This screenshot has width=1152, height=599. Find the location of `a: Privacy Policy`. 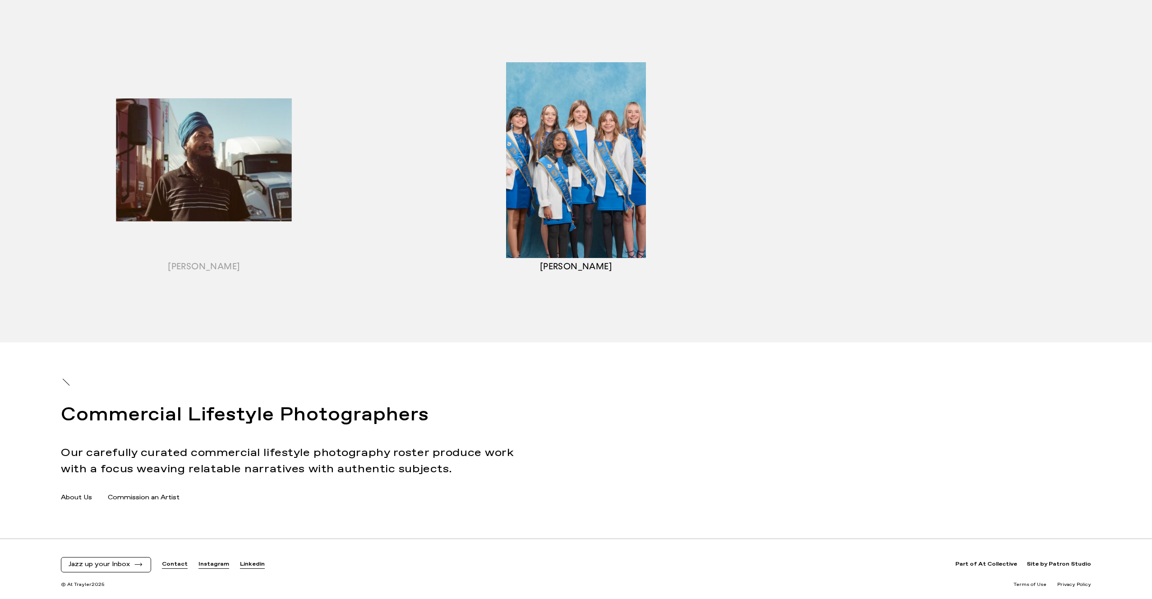

a: Privacy Policy is located at coordinates (1074, 584).